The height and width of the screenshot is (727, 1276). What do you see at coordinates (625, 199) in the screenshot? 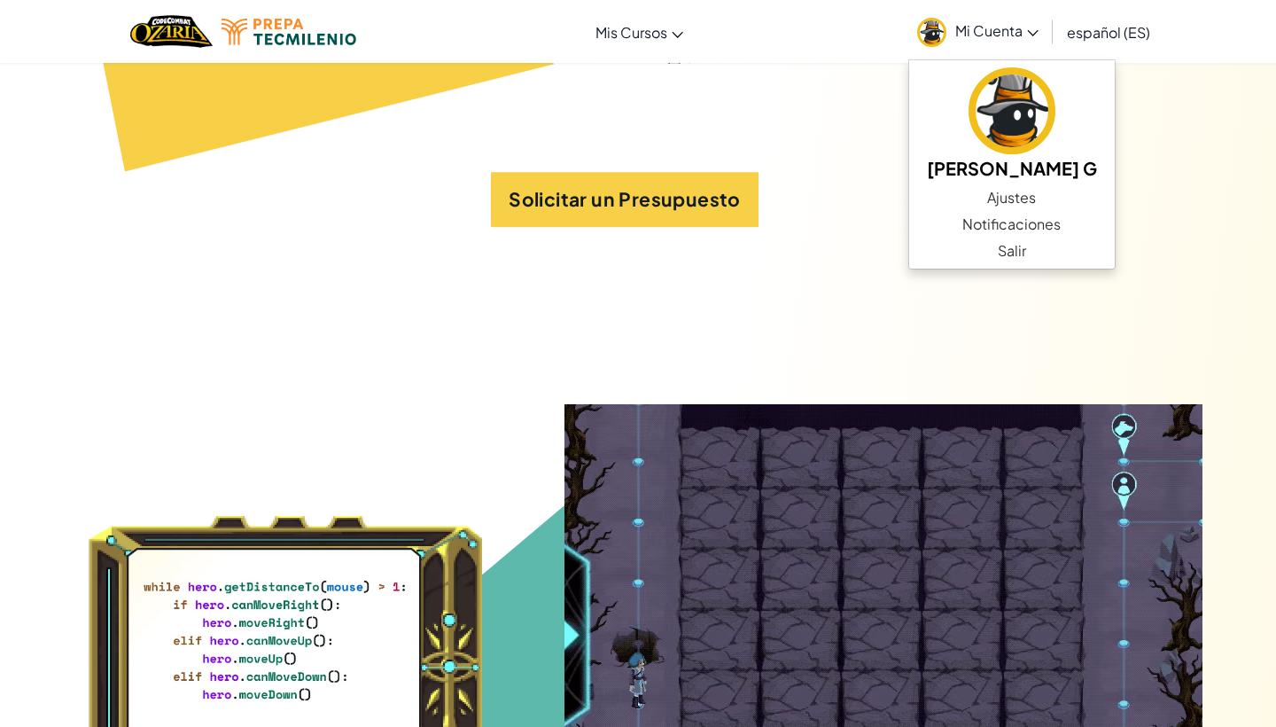
I see `button: Solicitar un Presupuesto` at bounding box center [625, 199].